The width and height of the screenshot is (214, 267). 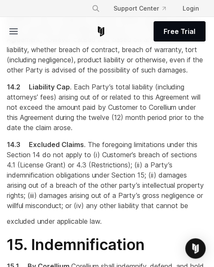 What do you see at coordinates (179, 31) in the screenshot?
I see `a: Free Trial` at bounding box center [179, 31].